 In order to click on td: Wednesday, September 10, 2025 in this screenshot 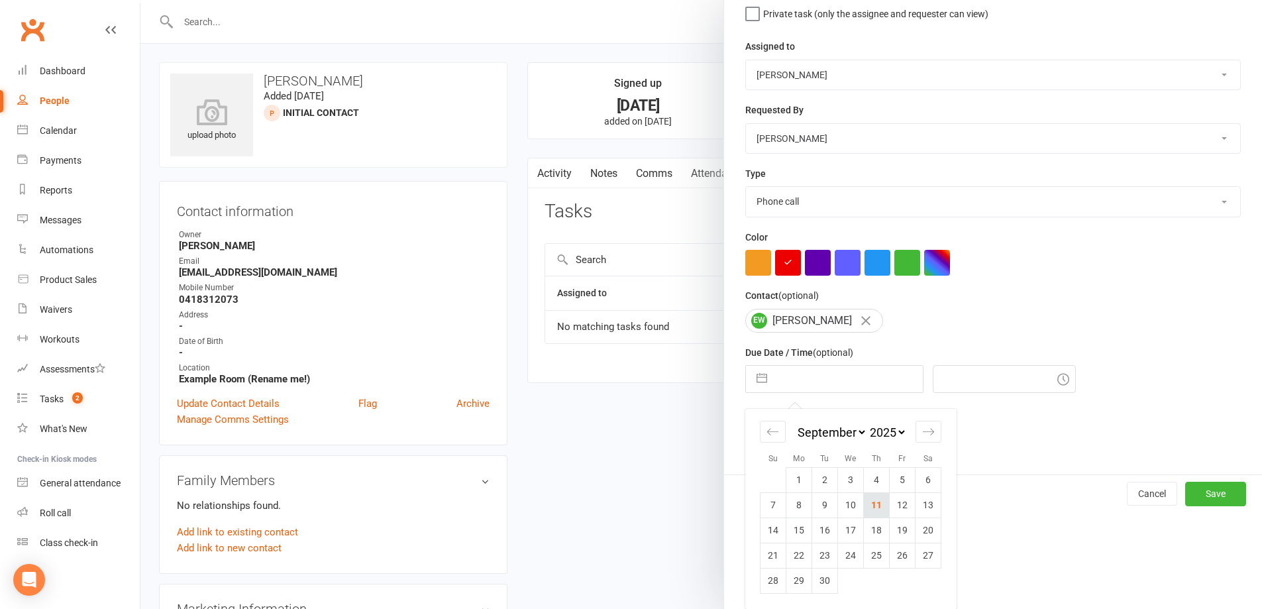, I will do `click(851, 505)`.